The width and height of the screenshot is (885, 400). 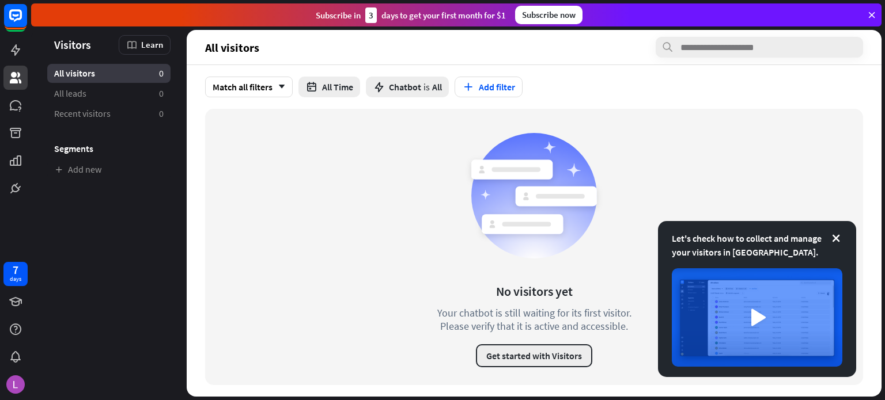 What do you see at coordinates (26, 22) in the screenshot?
I see `button: Open LiveChat chat widget` at bounding box center [26, 22].